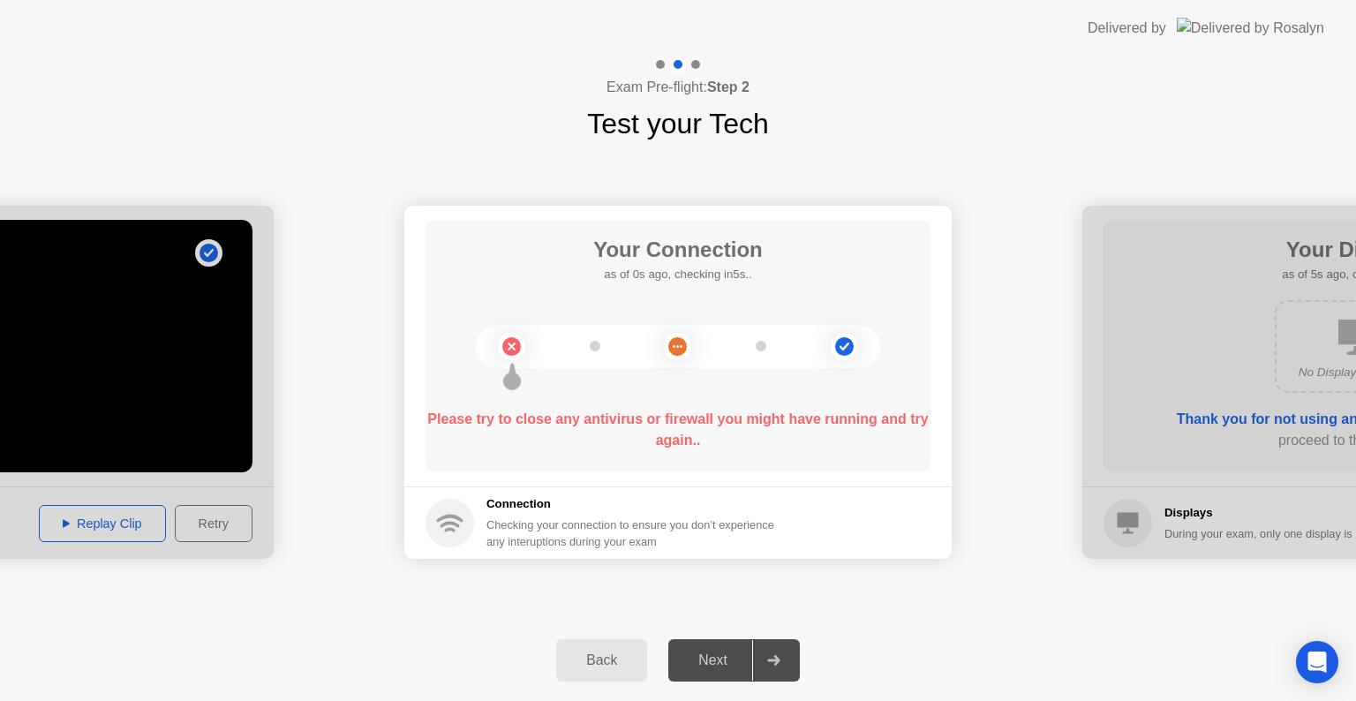  Describe the element at coordinates (1317, 662) in the screenshot. I see `div: Open Intercom Messenger` at that location.